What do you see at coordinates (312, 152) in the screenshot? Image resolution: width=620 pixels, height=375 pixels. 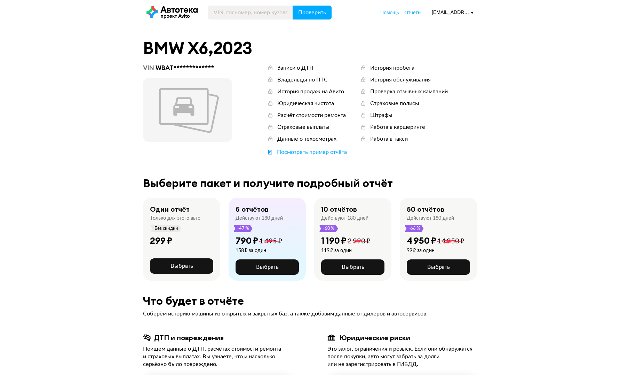 I see `div: Посмотреть пример отчёта` at bounding box center [312, 152].